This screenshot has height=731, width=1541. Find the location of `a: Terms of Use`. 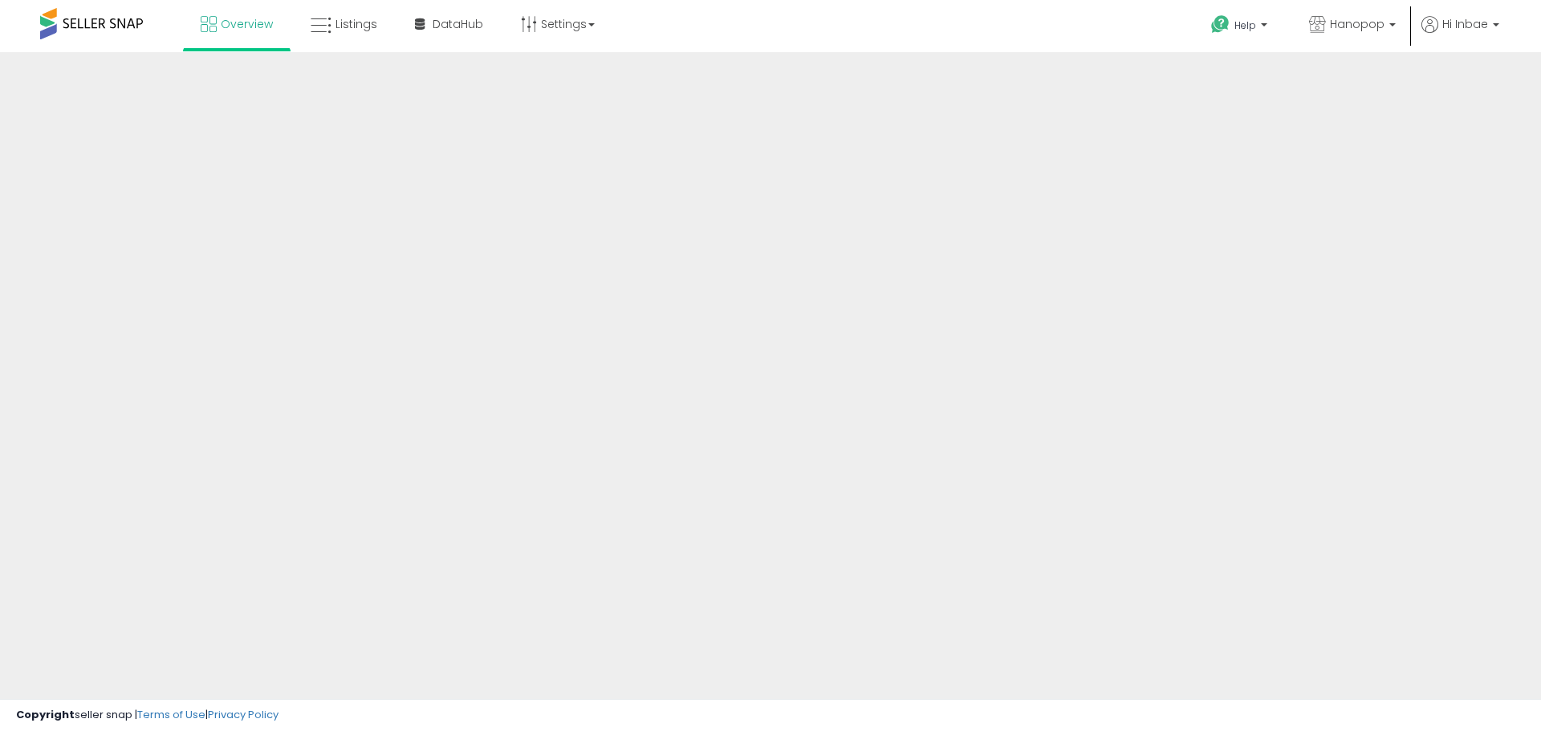

a: Terms of Use is located at coordinates (171, 714).